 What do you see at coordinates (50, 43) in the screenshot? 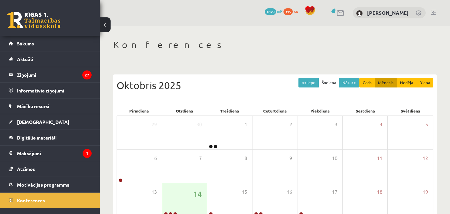
I see `a: Sākums` at bounding box center [50, 43].